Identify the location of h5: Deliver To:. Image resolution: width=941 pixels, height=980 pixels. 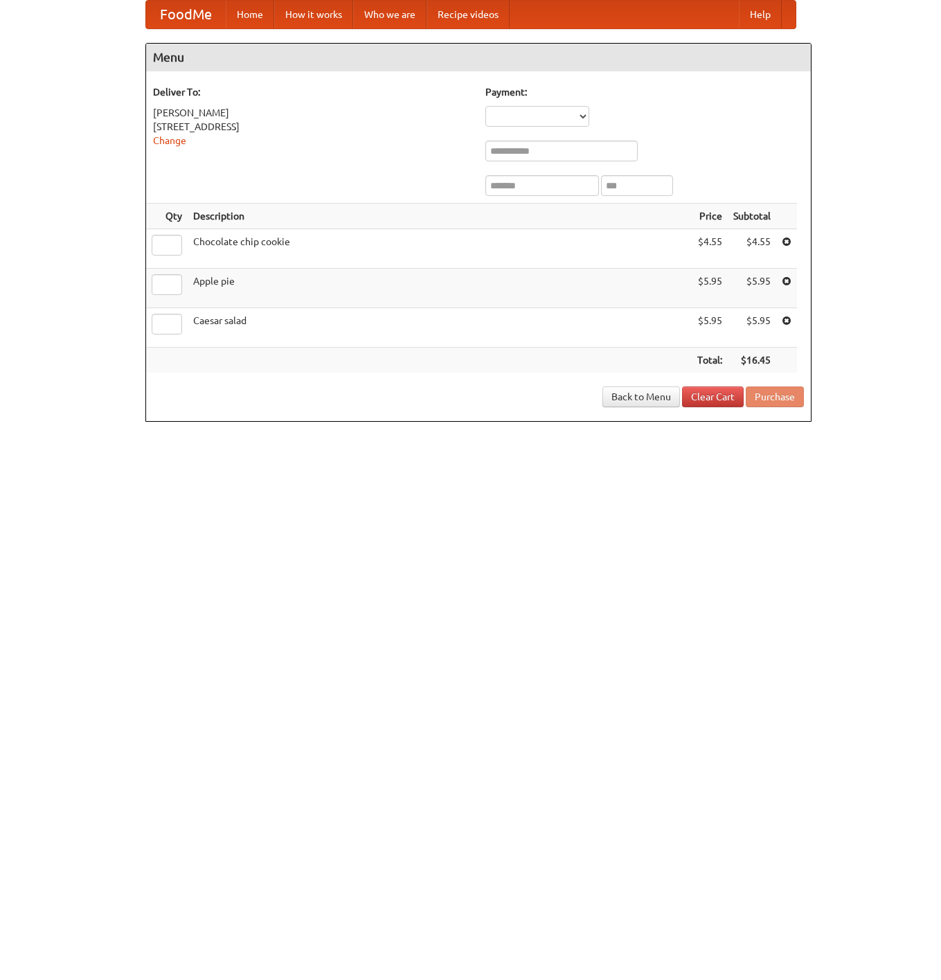
(312, 92).